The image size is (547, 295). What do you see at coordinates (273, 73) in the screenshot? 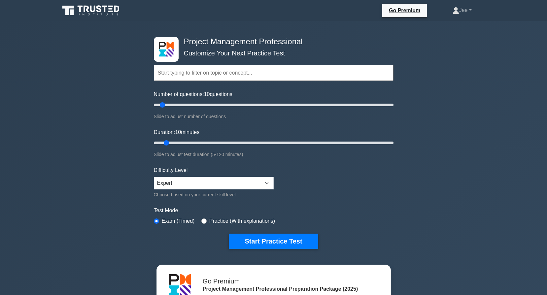
I see `input: Start typing to filter on topic or concept...` at bounding box center [273, 73].